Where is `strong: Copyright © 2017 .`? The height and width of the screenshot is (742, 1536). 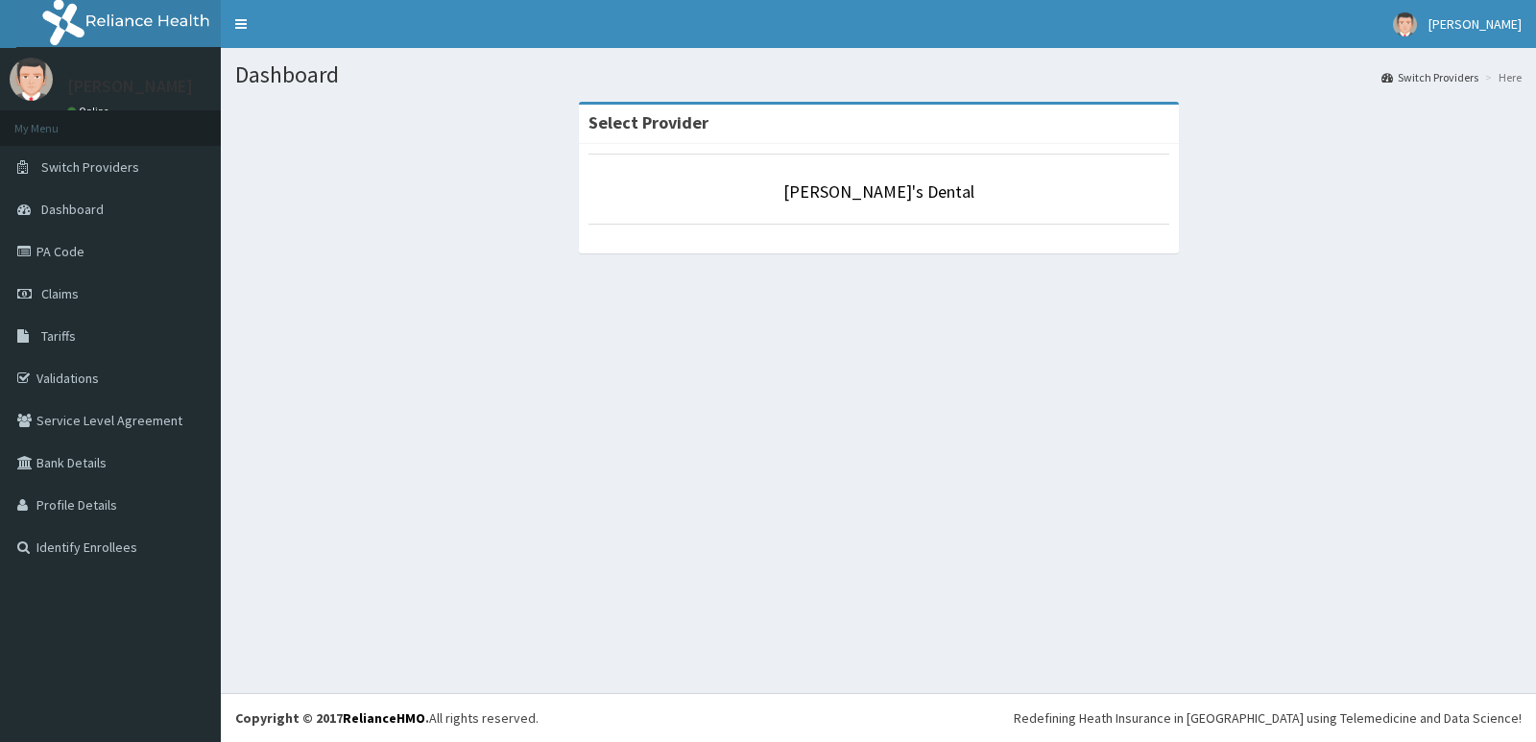
strong: Copyright © 2017 . is located at coordinates (332, 718).